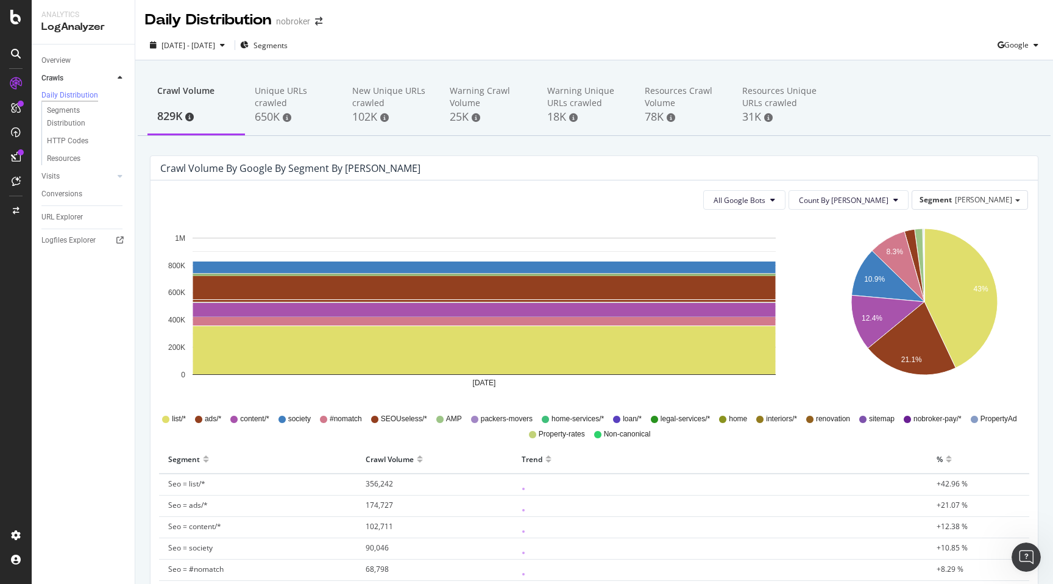 Image resolution: width=1053 pixels, height=584 pixels. I want to click on span: SEOUseless/*, so click(404, 418).